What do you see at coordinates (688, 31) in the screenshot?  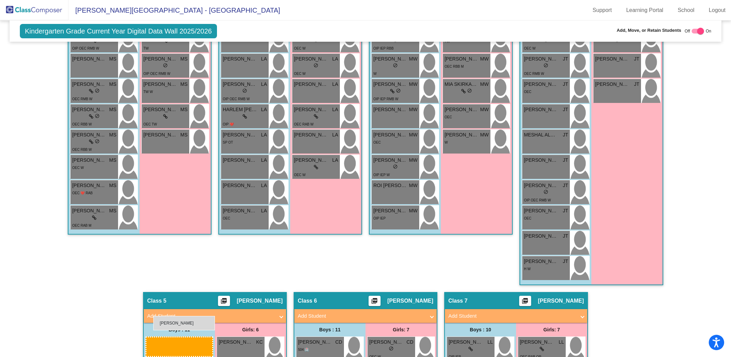 I see `span: Off` at bounding box center [688, 31].